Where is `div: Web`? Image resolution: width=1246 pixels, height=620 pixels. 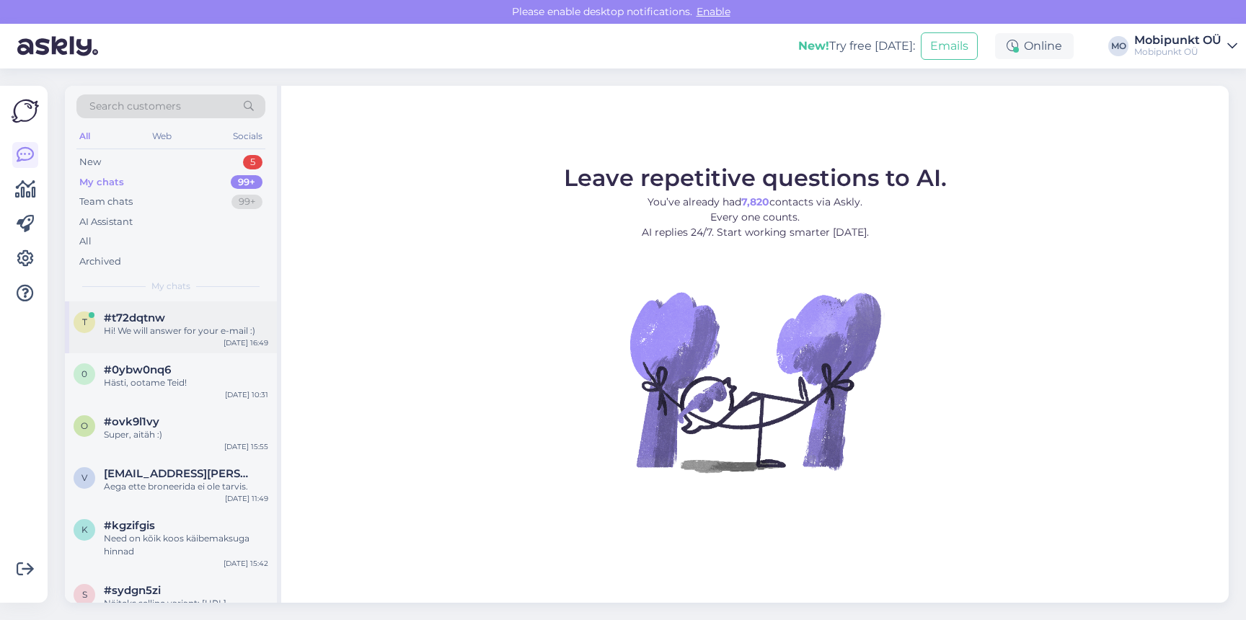
div: Web is located at coordinates (161, 136).